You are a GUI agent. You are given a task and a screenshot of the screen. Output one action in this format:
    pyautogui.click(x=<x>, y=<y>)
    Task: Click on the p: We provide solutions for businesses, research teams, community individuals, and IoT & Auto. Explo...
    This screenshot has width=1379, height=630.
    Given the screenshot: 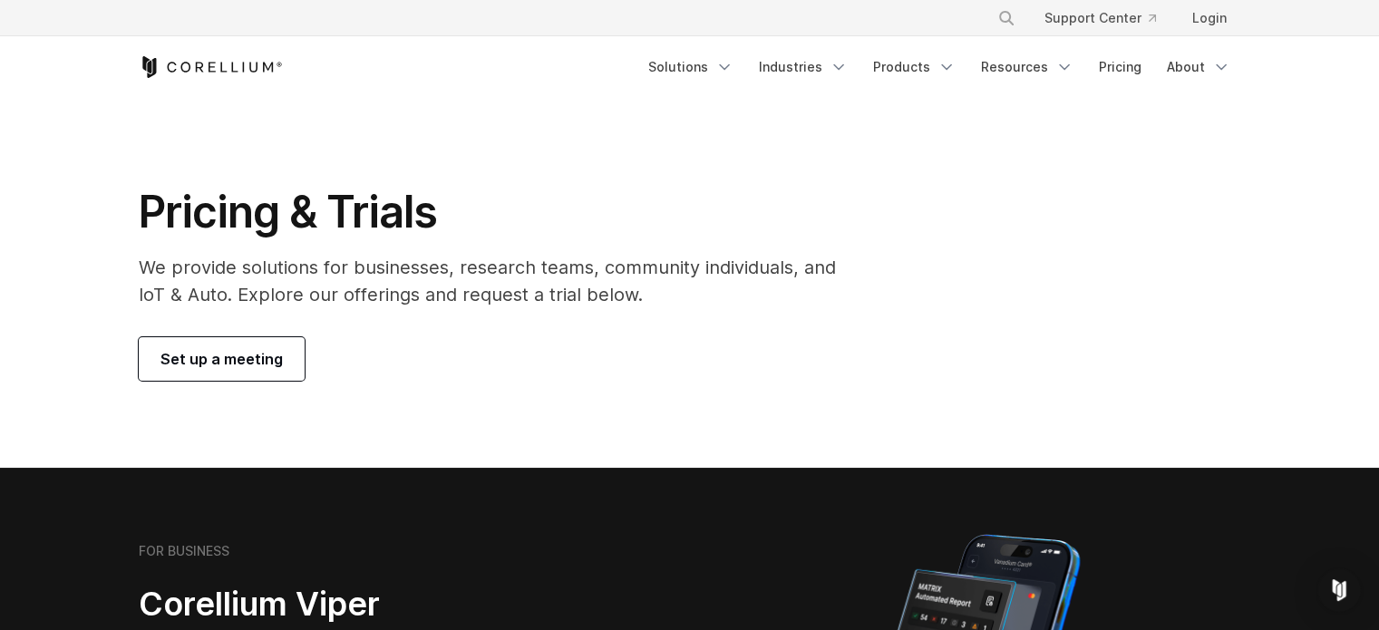 What is the action you would take?
    pyautogui.click(x=499, y=281)
    